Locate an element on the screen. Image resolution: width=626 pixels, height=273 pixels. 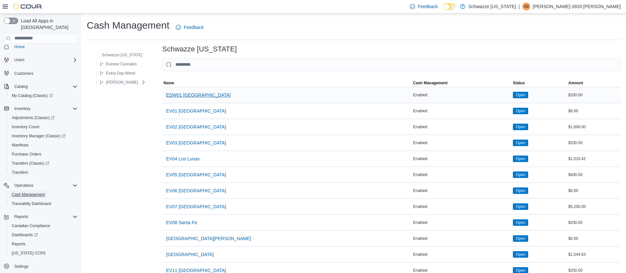
span: EV08 Santa Fe is located at coordinates (181, 223).